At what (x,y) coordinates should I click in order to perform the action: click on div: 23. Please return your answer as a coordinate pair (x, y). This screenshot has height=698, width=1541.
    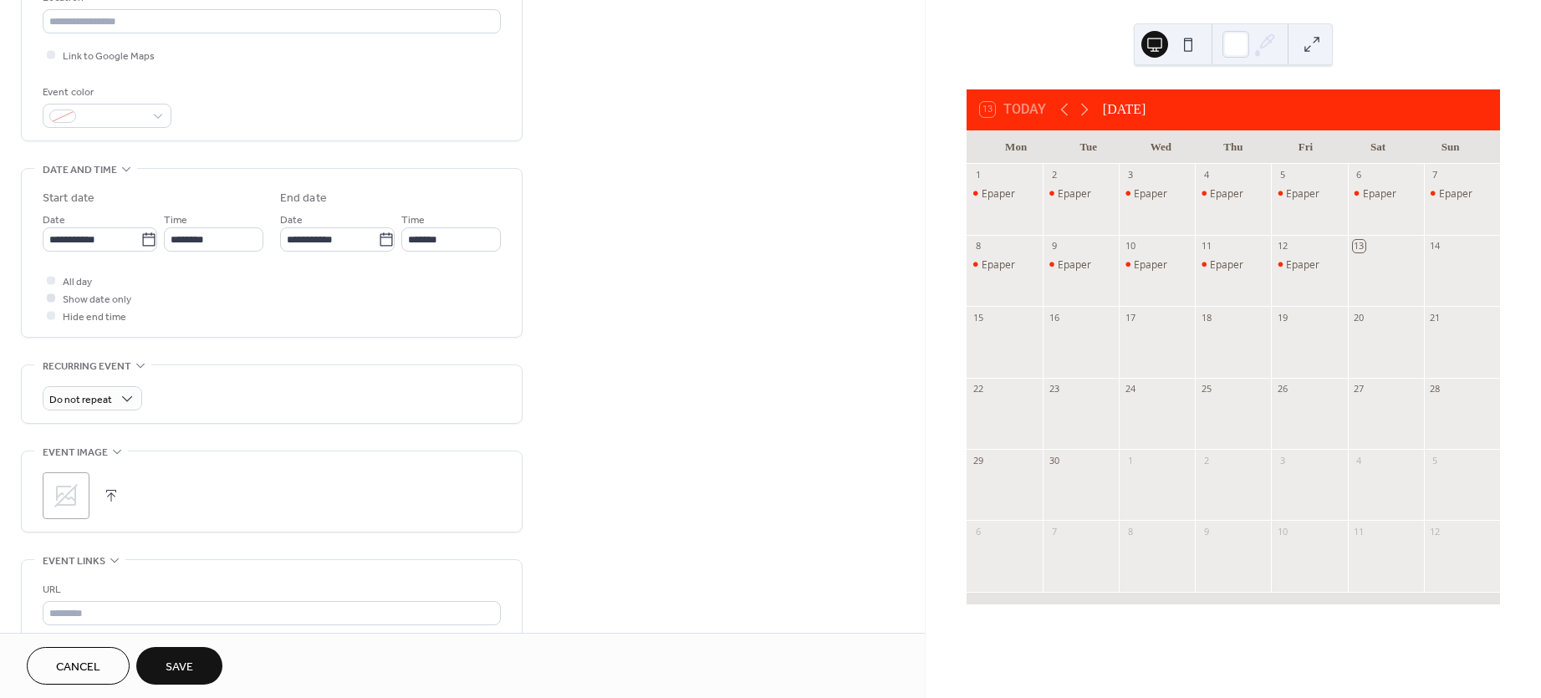
    Looking at the image, I should click on (1054, 389).